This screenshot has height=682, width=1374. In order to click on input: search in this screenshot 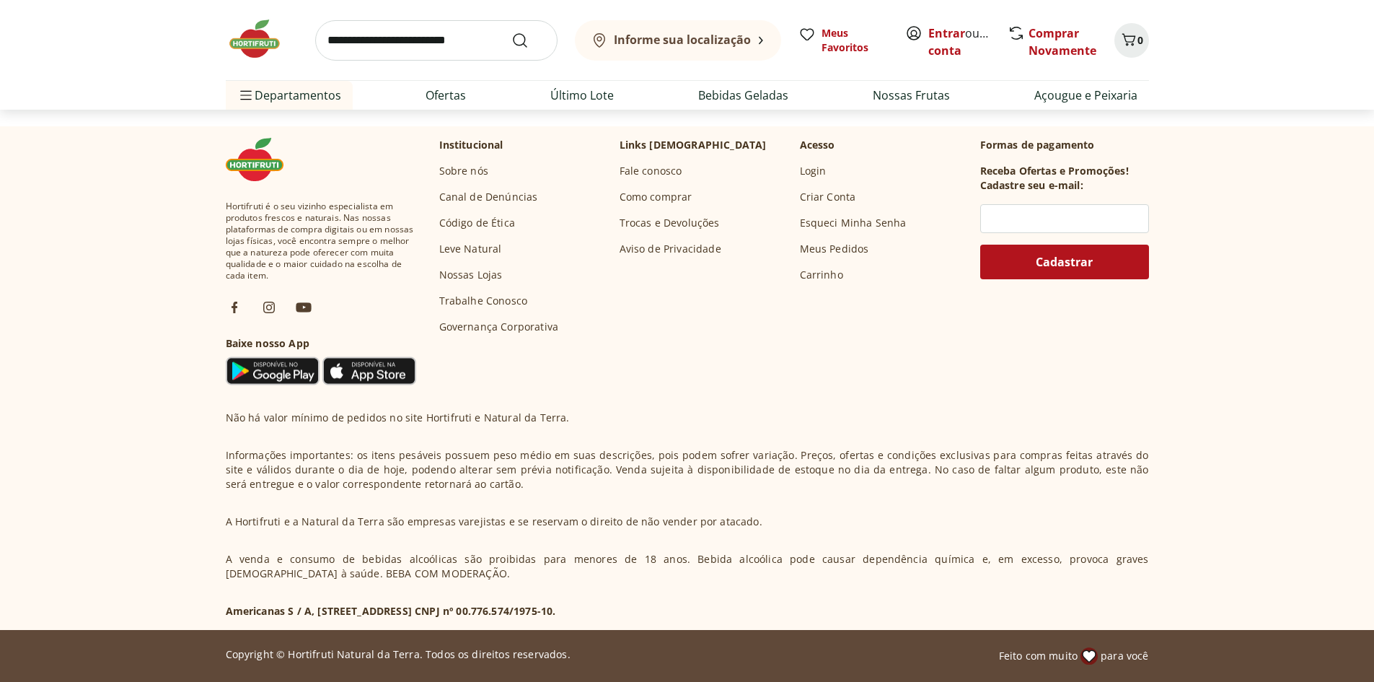, I will do `click(436, 40)`.